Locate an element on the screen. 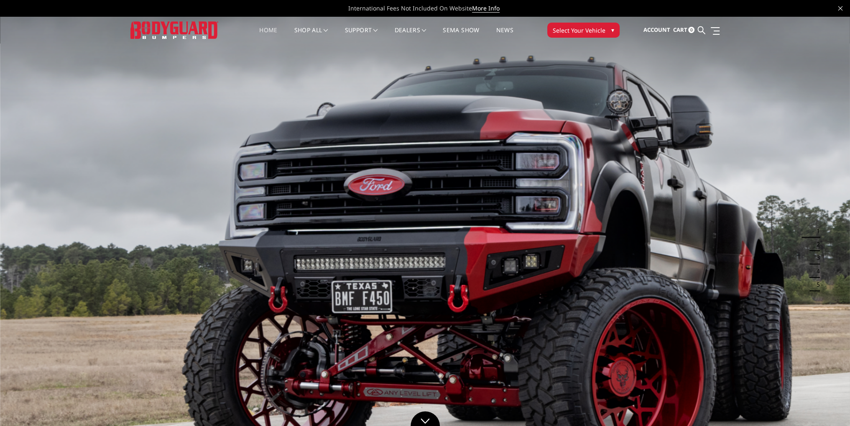 The image size is (850, 426). a: Support is located at coordinates (361, 35).